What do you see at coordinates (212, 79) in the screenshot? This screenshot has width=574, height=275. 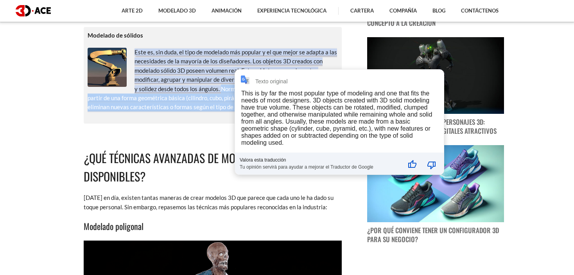 I see `font: Este es, sin duda, el tipo de modelado más popular y el que mejor se adapta a las necesidades de ...` at bounding box center [212, 79].